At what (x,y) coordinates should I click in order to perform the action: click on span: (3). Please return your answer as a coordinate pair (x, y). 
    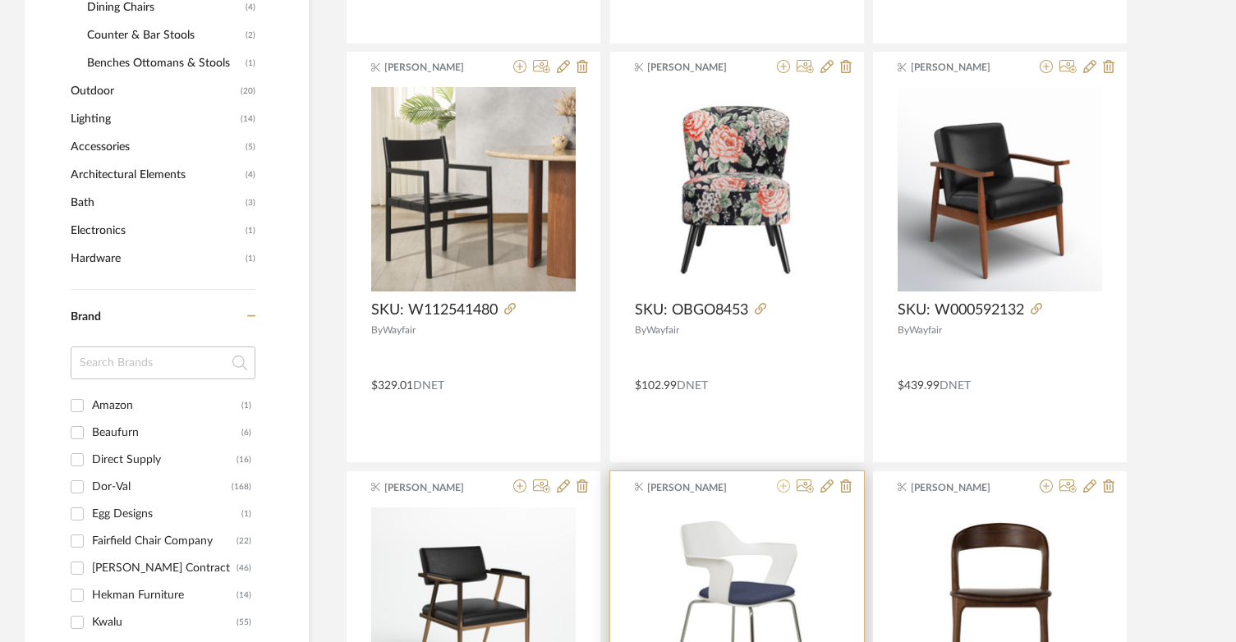
    Looking at the image, I should click on (251, 203).